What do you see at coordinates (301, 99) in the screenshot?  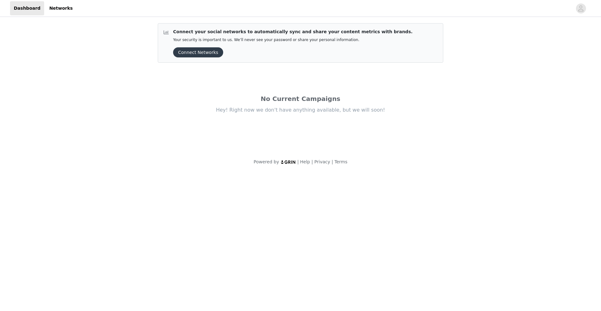 I see `div: No Current Campaigns` at bounding box center [301, 99].